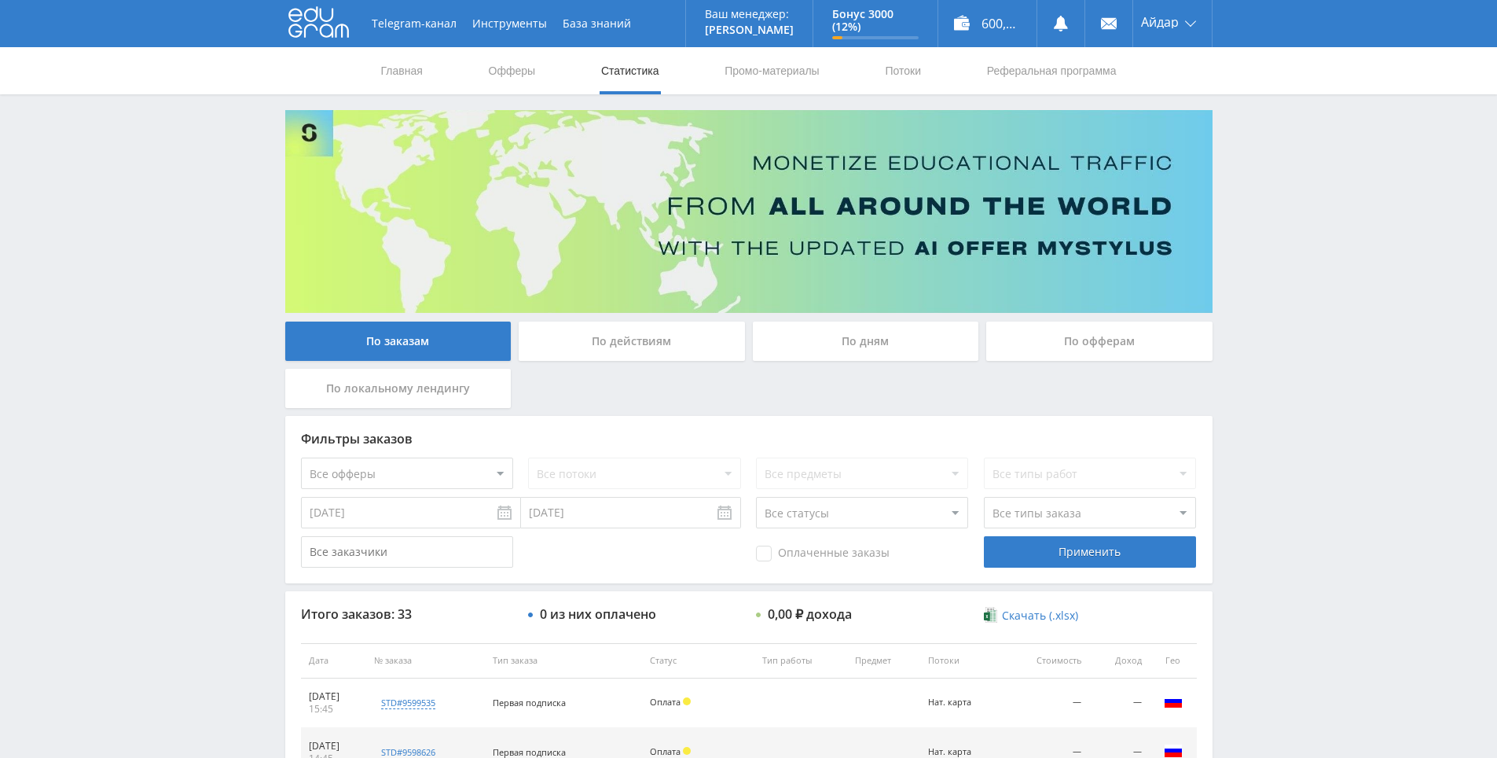 This screenshot has height=758, width=1497. I want to click on span: Айдар, so click(1160, 22).